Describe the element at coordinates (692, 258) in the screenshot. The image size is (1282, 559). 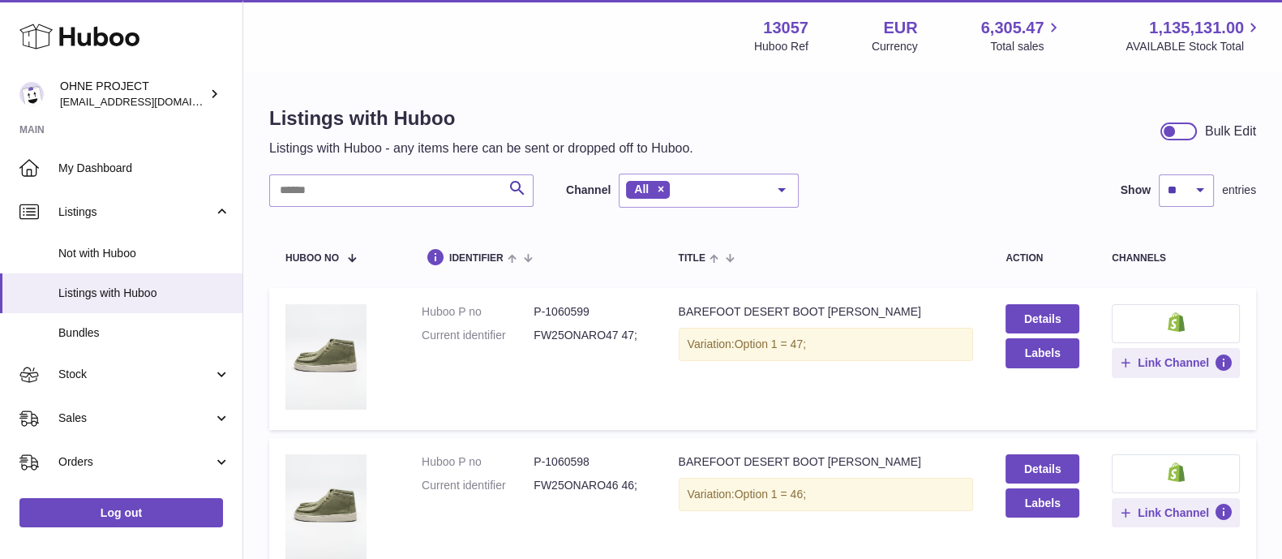
I see `span: title` at that location.